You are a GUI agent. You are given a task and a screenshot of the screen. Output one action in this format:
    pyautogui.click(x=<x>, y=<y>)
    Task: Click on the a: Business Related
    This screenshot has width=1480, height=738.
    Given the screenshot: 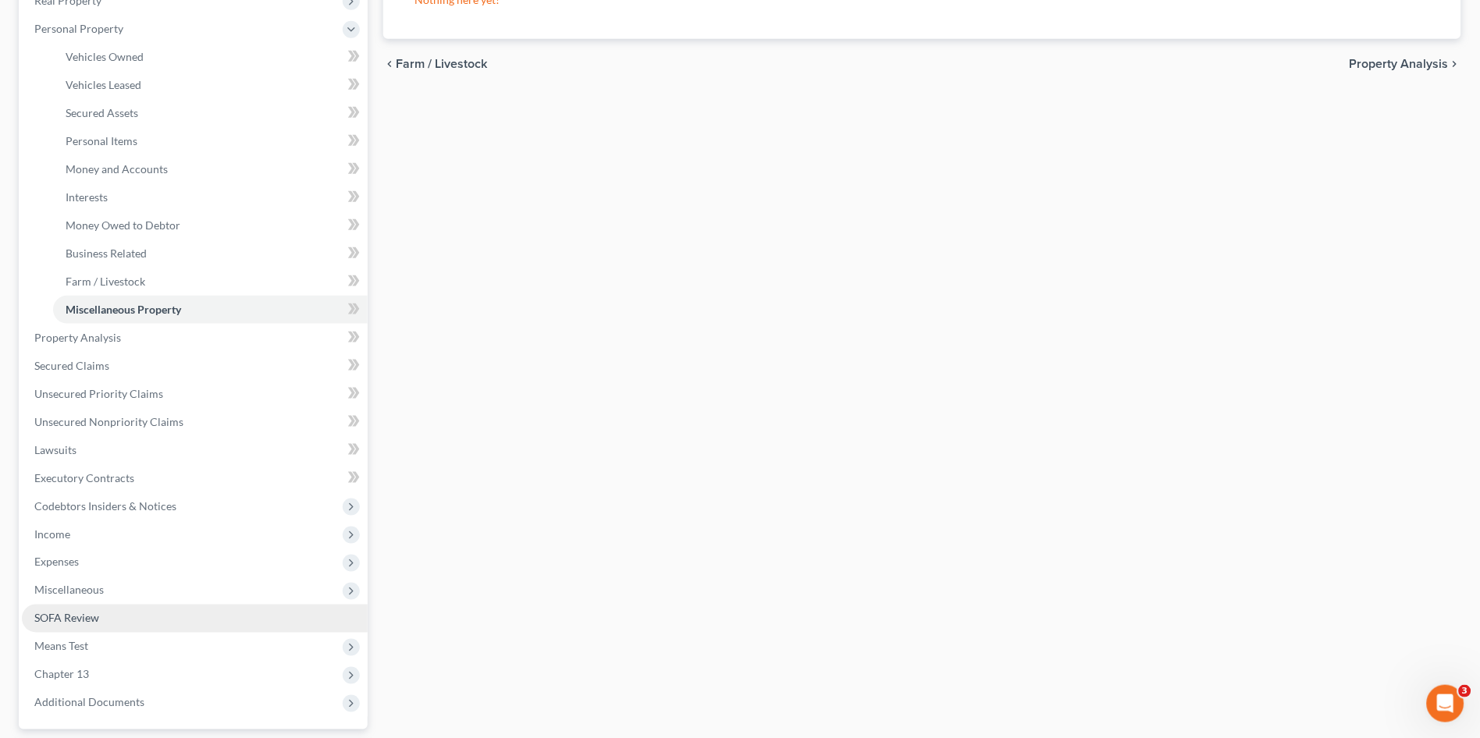 What is the action you would take?
    pyautogui.click(x=210, y=254)
    